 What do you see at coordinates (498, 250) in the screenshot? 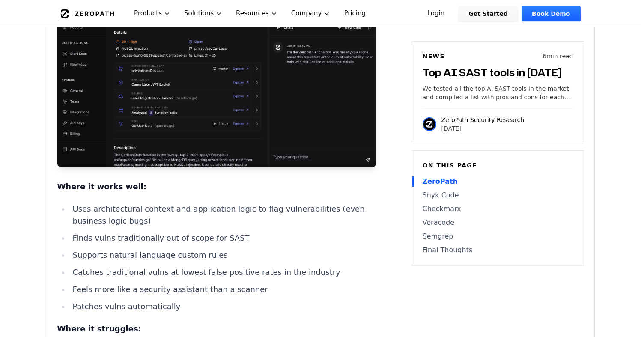
I see `a: Final Thoughts` at bounding box center [498, 250].